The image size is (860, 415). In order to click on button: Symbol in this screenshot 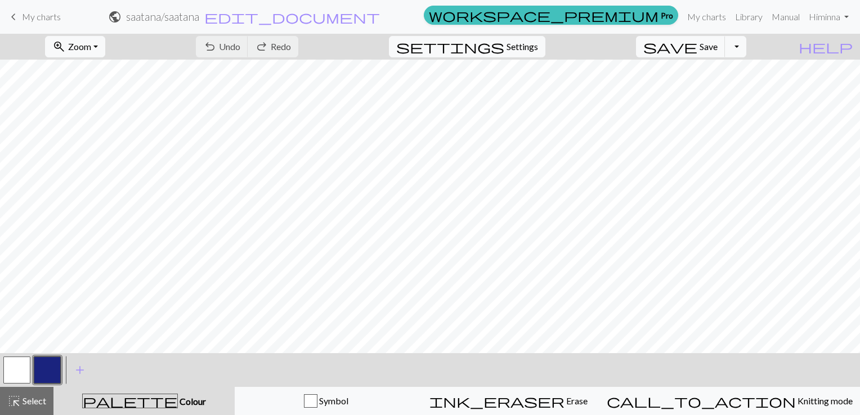, I will do `click(326, 401)`.